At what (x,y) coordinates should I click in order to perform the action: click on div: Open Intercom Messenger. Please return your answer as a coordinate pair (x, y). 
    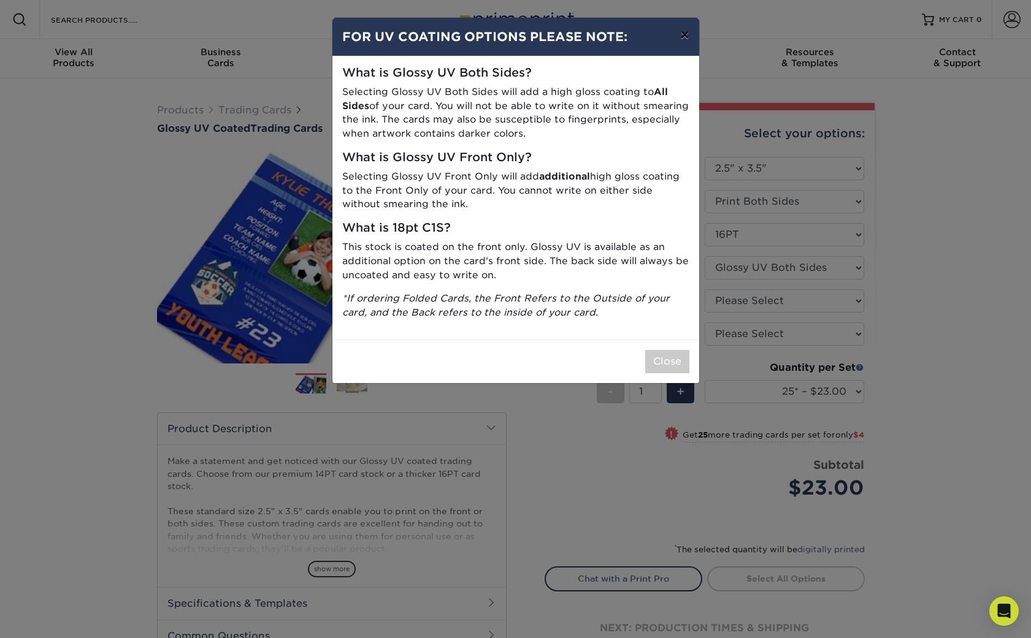
    Looking at the image, I should click on (1004, 611).